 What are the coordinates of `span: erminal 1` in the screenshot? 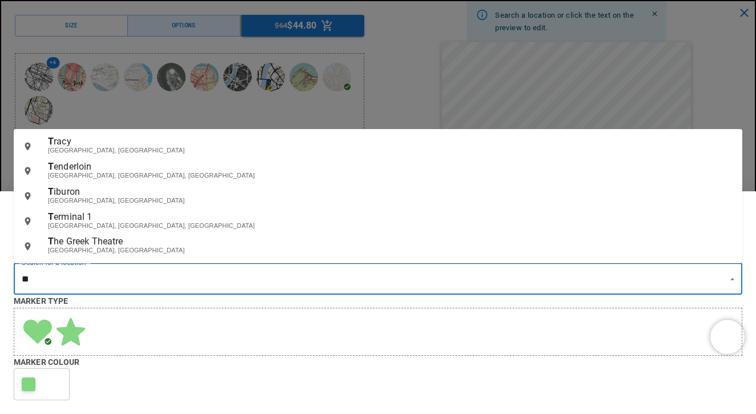 It's located at (72, 216).